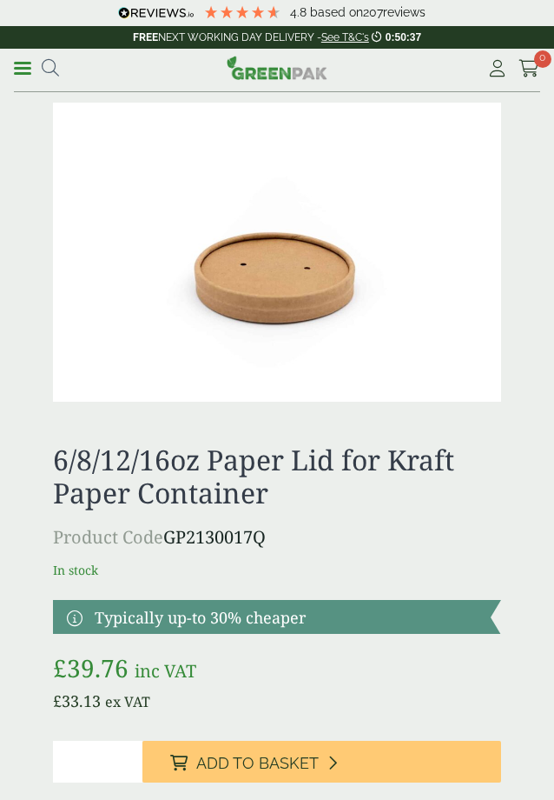 Image resolution: width=554 pixels, height=800 pixels. What do you see at coordinates (497, 69) in the screenshot?
I see `i: My Account` at bounding box center [497, 69].